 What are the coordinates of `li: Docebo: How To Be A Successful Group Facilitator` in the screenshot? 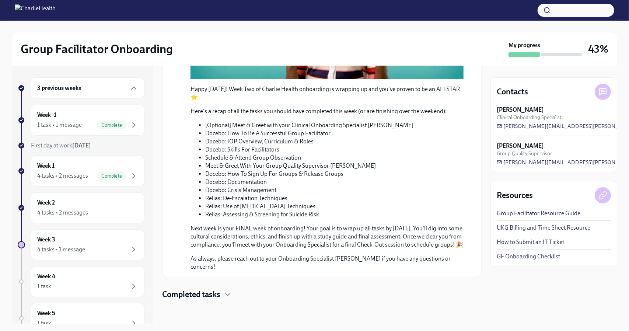 It's located at (334, 133).